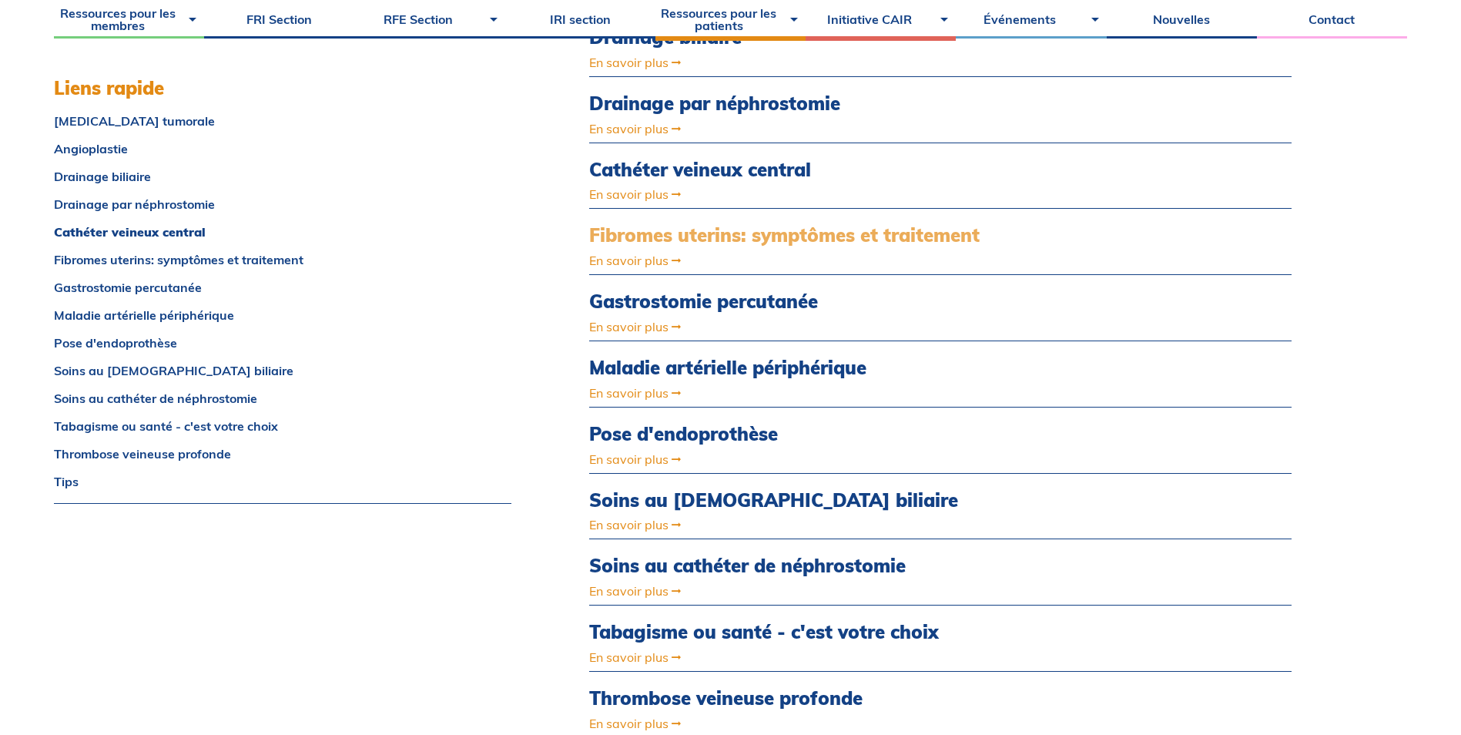  I want to click on a: Tips, so click(283, 481).